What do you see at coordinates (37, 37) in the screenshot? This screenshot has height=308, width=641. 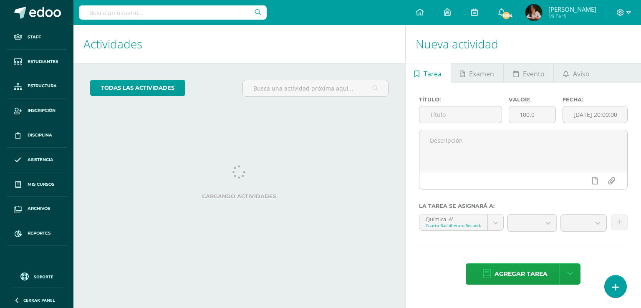 I see `a: Staff` at bounding box center [37, 37].